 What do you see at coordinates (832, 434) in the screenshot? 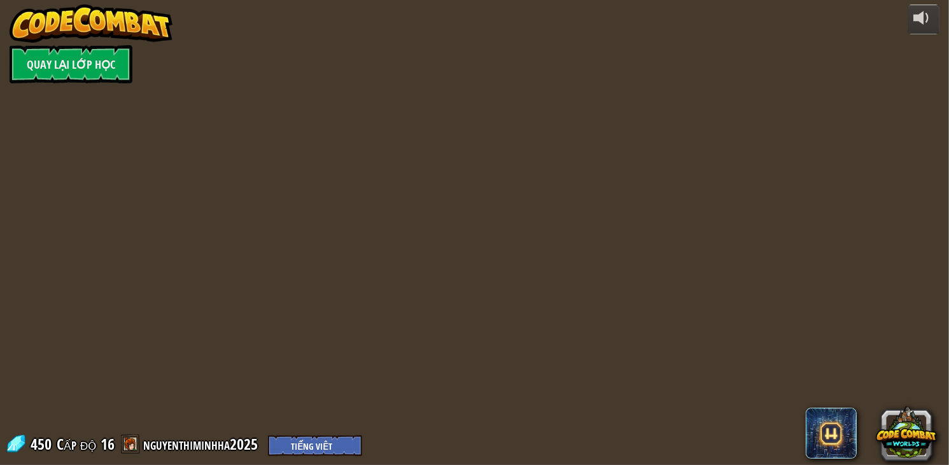
I see `span: CodeCombat AI HackStack` at bounding box center [832, 434].